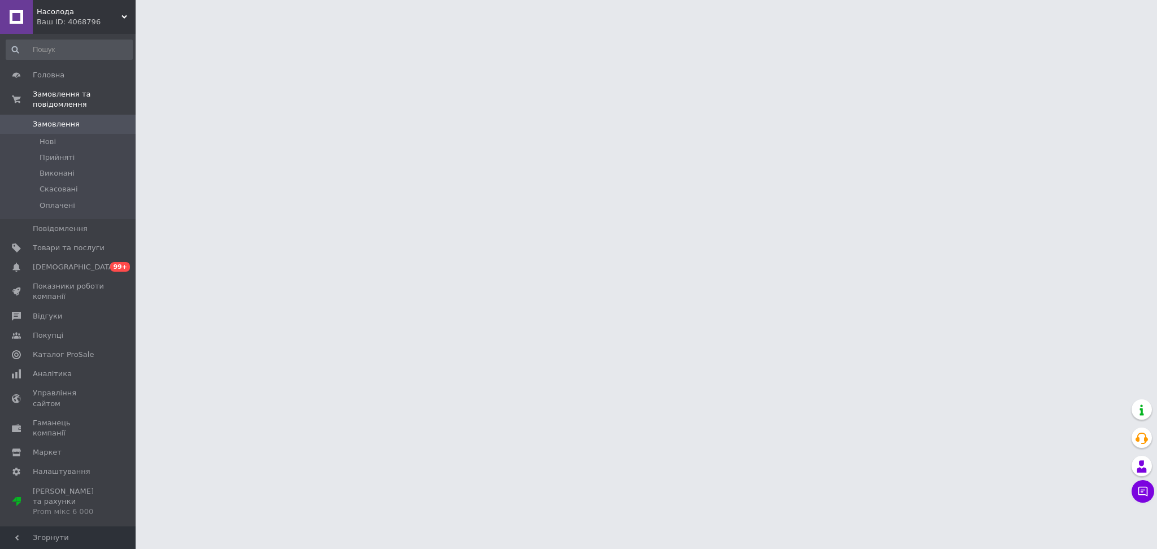  Describe the element at coordinates (63, 355) in the screenshot. I see `span: Каталог ProSale` at that location.